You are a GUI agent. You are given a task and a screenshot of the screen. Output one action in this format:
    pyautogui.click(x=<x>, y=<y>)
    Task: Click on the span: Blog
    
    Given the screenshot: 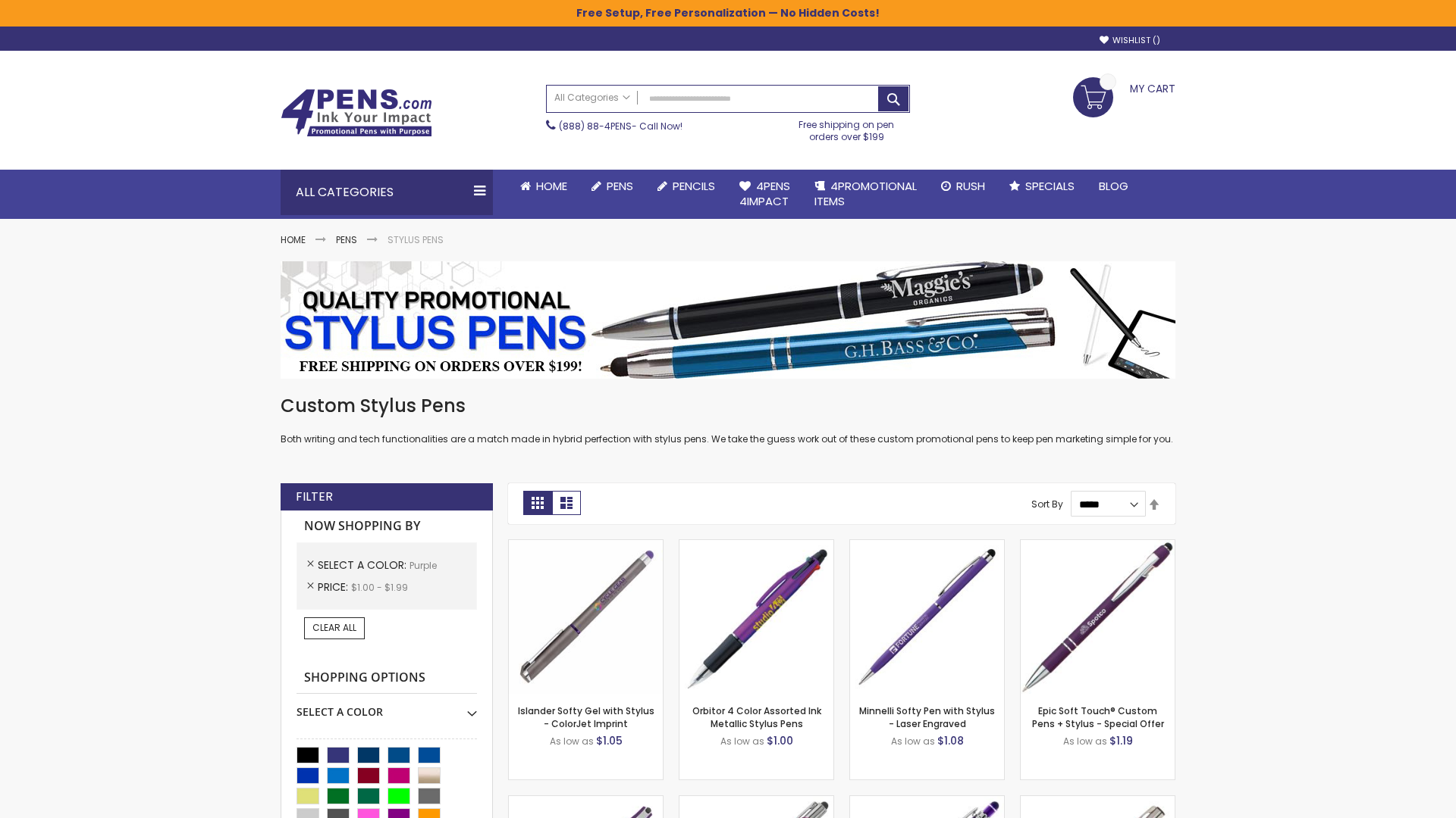 What is the action you would take?
    pyautogui.click(x=1113, y=186)
    